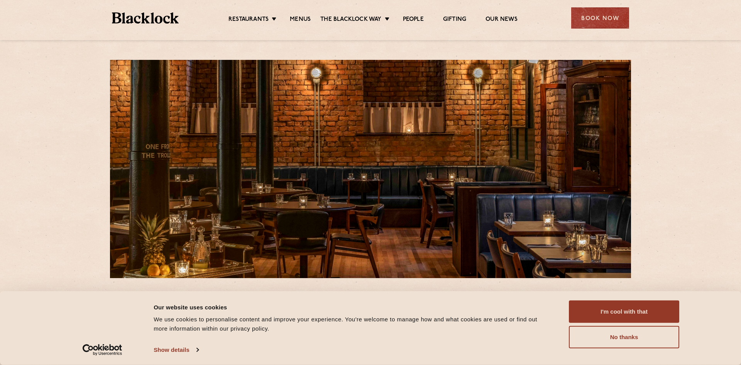 The width and height of the screenshot is (741, 365). I want to click on img: BL_Textured_Logo-footer-cropped.svg, so click(145, 18).